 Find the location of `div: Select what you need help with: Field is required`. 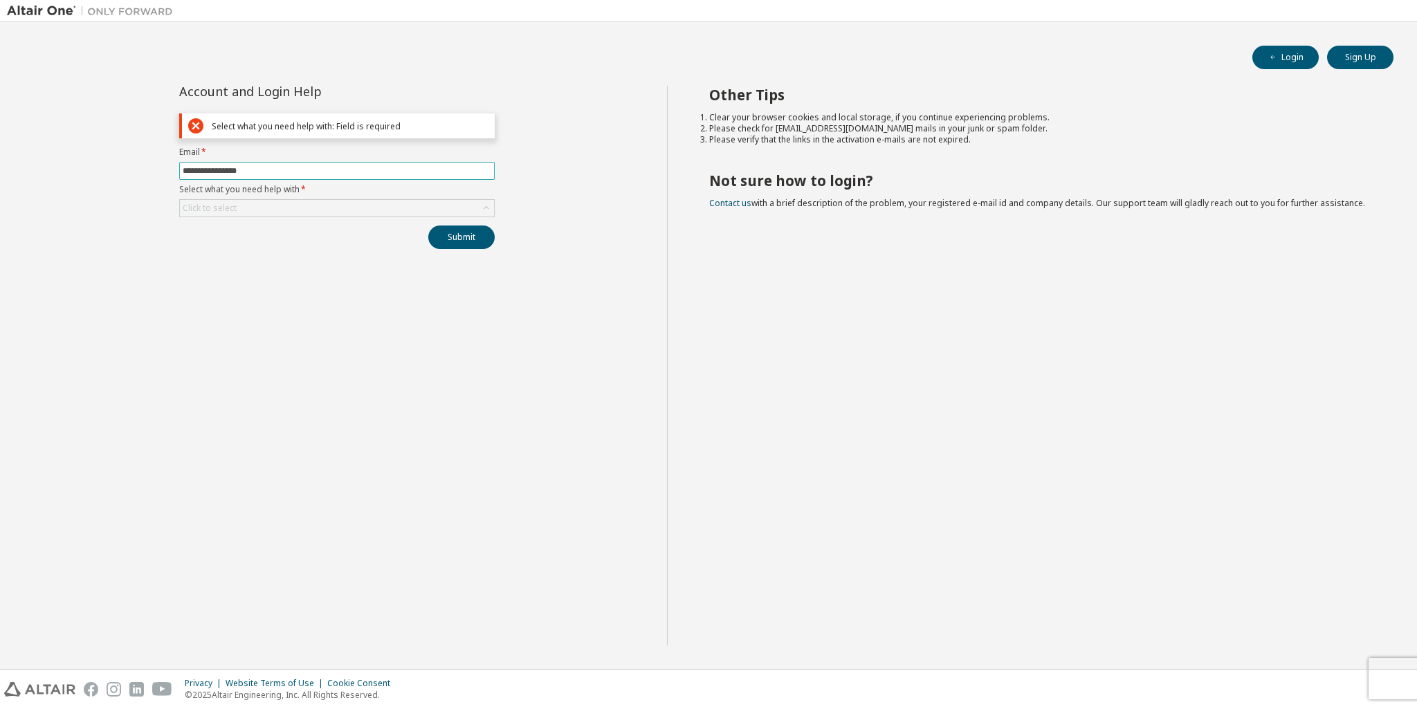

div: Select what you need help with: Field is required is located at coordinates (350, 126).